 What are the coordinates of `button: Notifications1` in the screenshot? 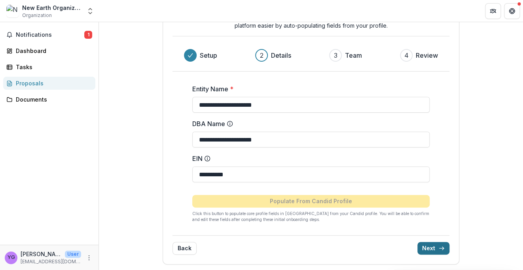 It's located at (49, 35).